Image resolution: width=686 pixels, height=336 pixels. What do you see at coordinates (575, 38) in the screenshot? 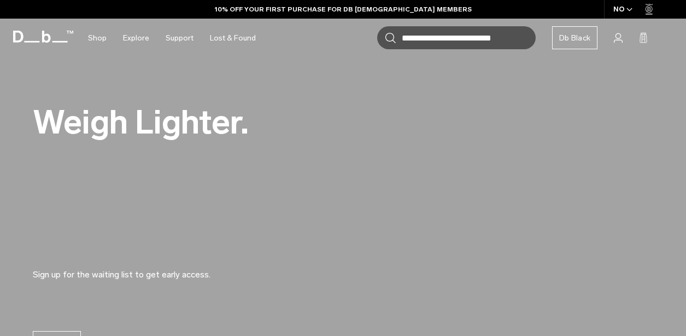
I see `a: Db Black` at bounding box center [575, 38].